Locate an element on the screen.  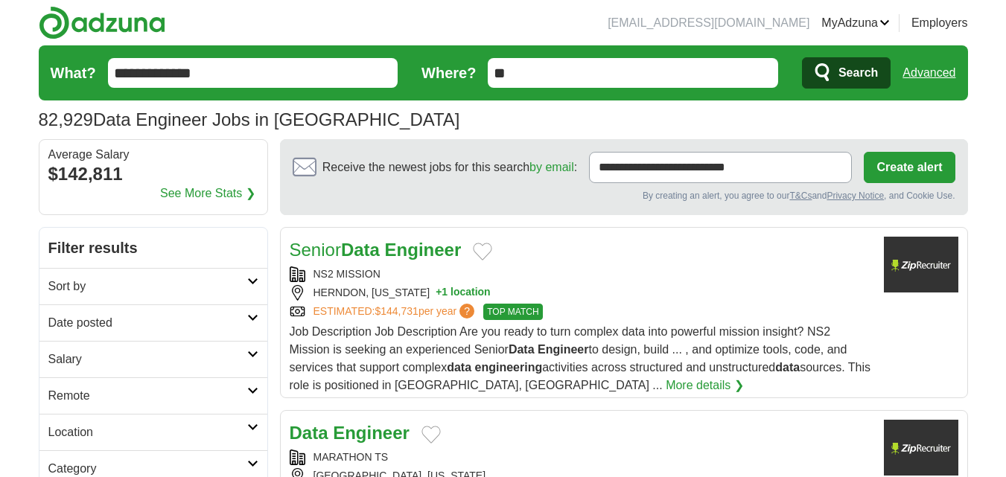
span: Receive the newest jobs for this search : is located at coordinates (450, 168).